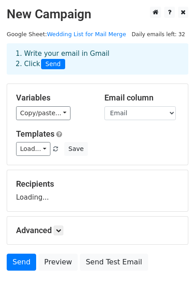 The height and width of the screenshot is (301, 195). What do you see at coordinates (67, 34) in the screenshot?
I see `small: Google Sheet:` at bounding box center [67, 34].